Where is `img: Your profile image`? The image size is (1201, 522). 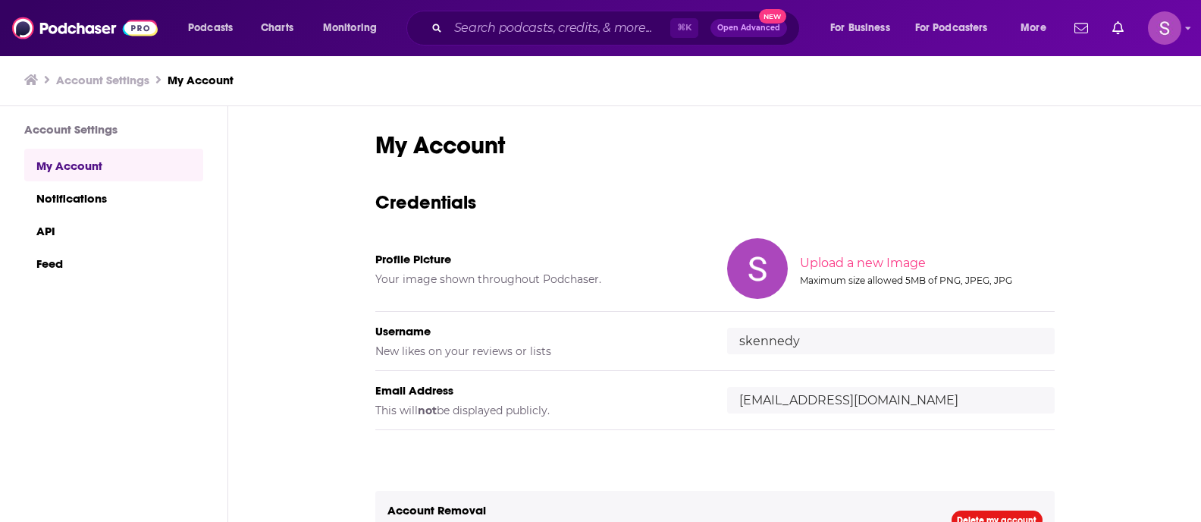
img: Your profile image is located at coordinates (758, 268).